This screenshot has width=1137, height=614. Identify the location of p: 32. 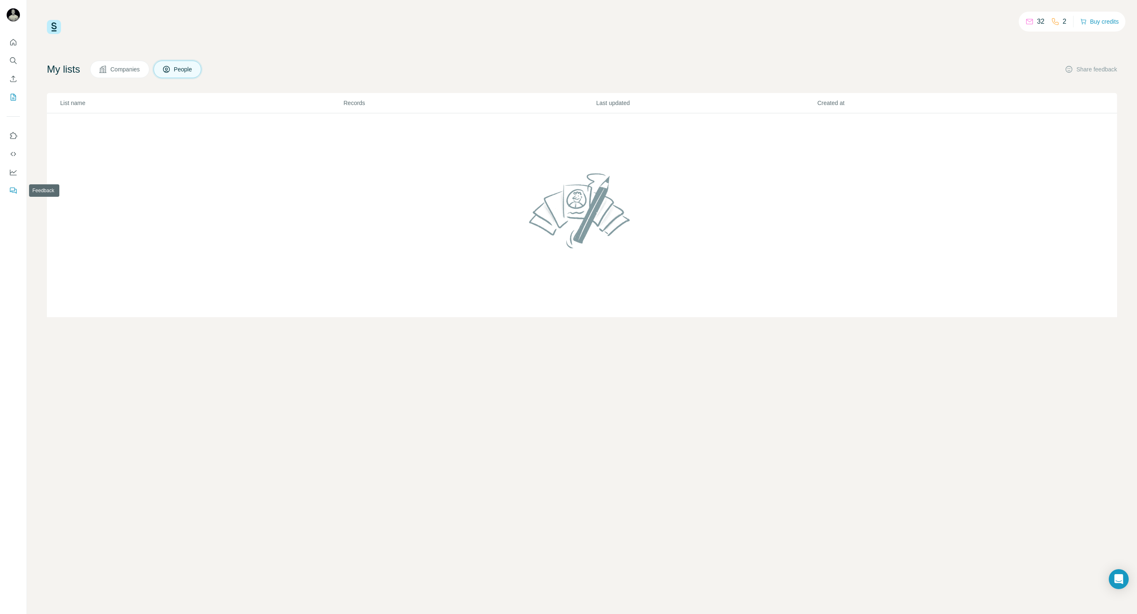
(1041, 22).